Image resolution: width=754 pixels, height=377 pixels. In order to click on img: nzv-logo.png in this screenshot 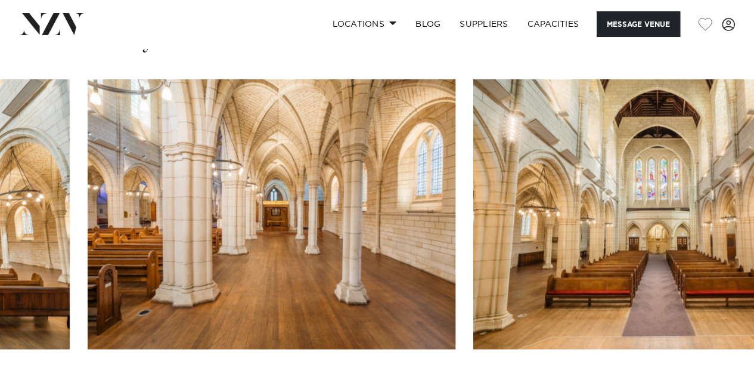, I will do `click(51, 24)`.